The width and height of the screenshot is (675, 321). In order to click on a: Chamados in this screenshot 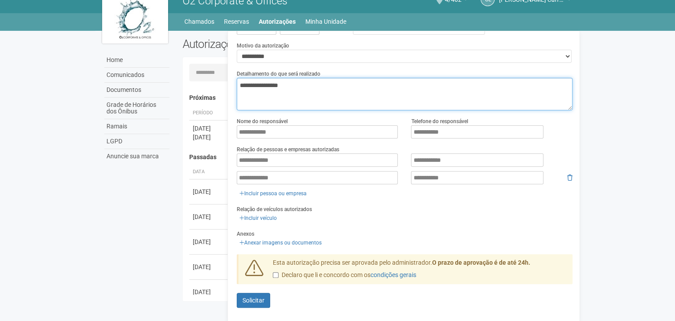, I will do `click(199, 22)`.